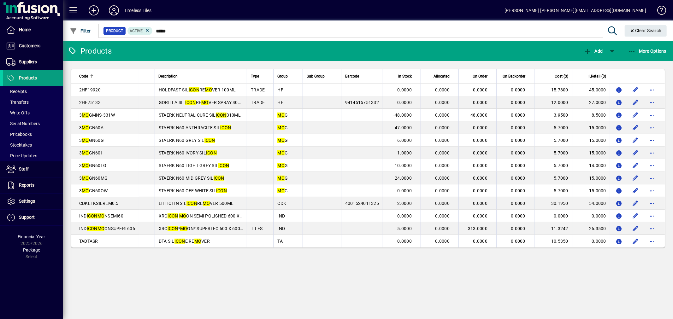 The image size is (673, 319). I want to click on span: 2HF19920, so click(90, 90).